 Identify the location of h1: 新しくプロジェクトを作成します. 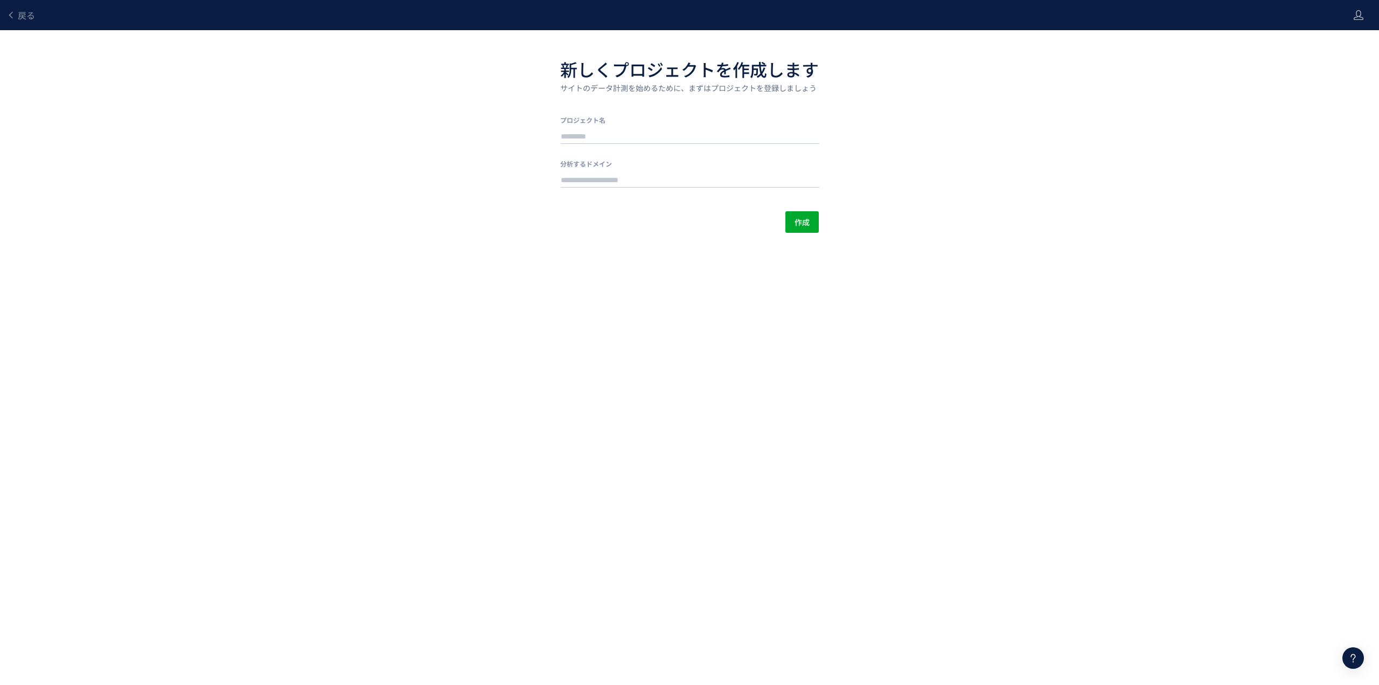
(689, 69).